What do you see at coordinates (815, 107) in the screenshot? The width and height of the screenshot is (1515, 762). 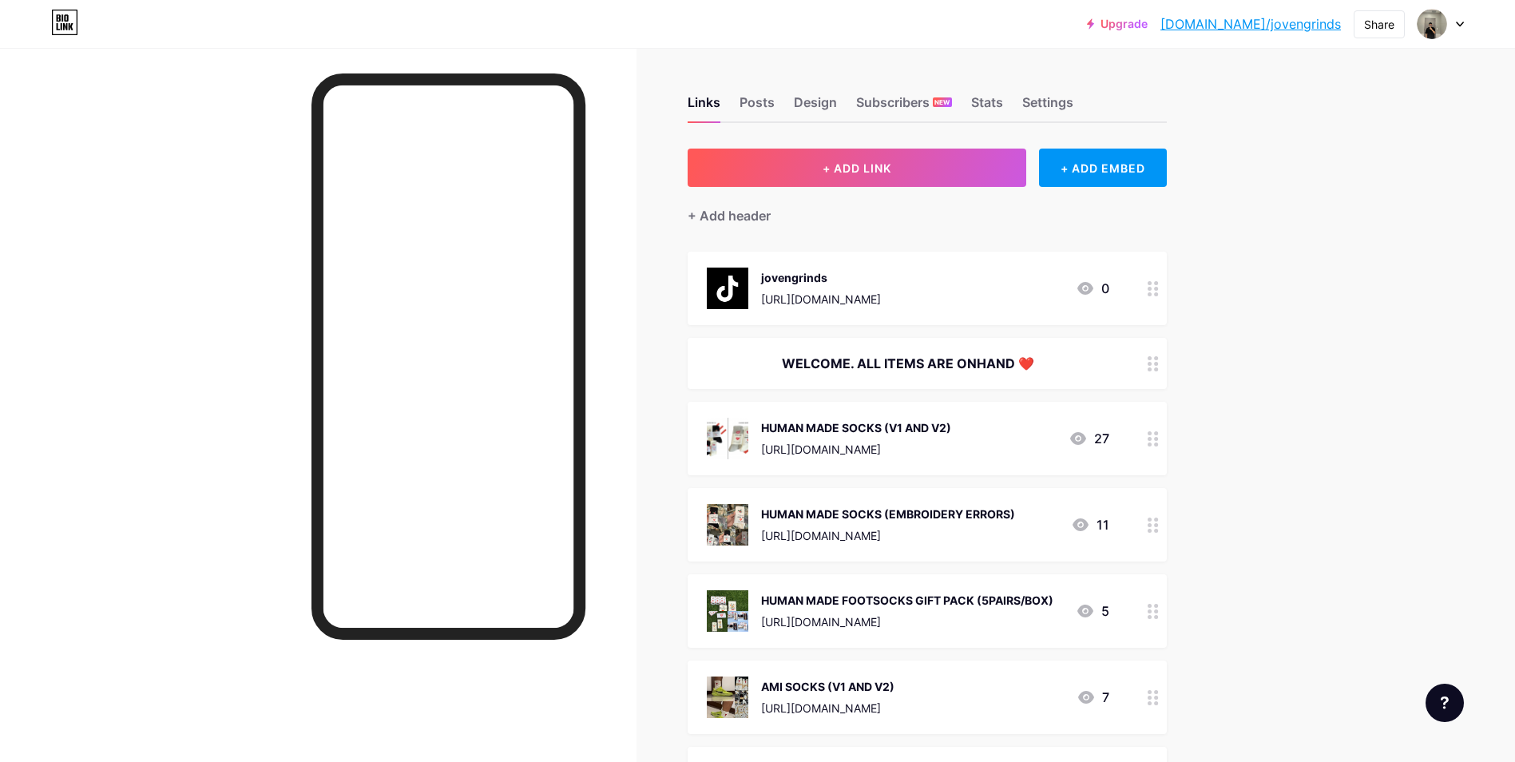 I see `div: Design` at bounding box center [815, 107].